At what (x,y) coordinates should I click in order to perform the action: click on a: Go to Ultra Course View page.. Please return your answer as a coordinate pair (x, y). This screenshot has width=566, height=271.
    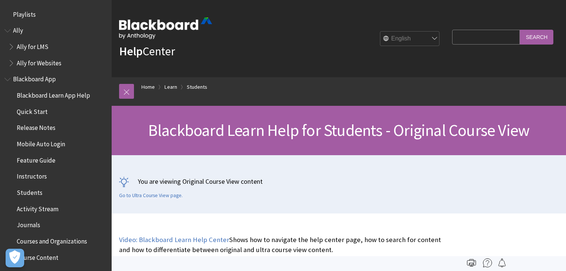
    Looking at the image, I should click on (151, 196).